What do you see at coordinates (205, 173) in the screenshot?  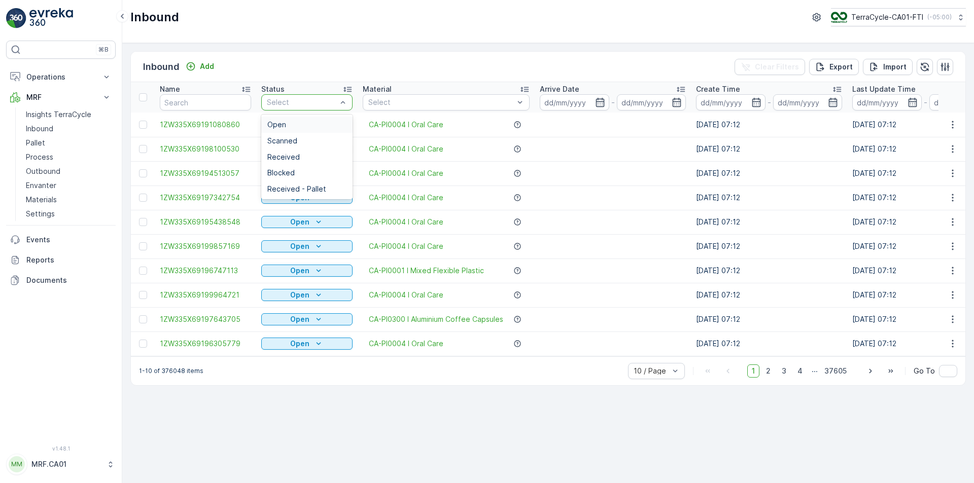 I see `span: 1ZW335X69194513057` at bounding box center [205, 173].